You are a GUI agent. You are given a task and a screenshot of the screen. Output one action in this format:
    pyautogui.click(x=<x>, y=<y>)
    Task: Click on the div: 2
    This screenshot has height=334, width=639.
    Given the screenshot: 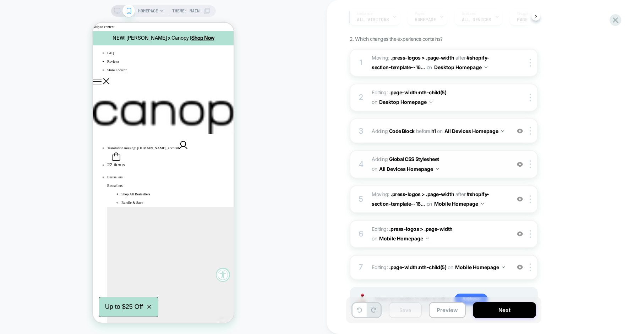 What is the action you would take?
    pyautogui.click(x=361, y=98)
    